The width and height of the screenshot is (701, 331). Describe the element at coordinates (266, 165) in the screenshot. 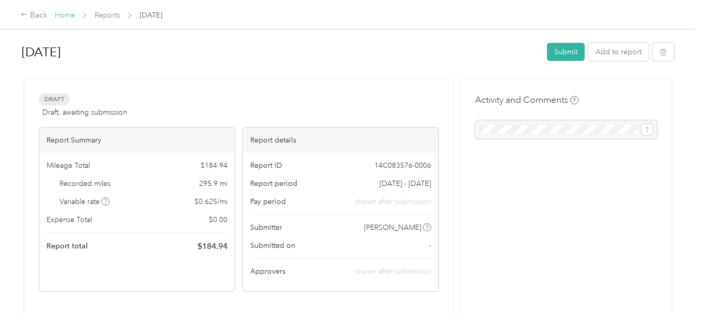

I see `span: Report ID` at that location.